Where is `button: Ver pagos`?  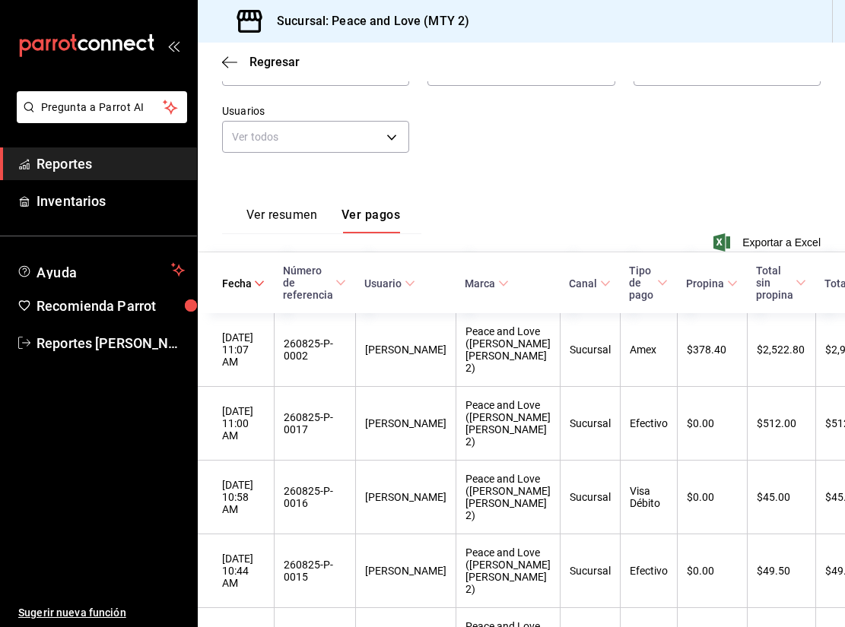
button: Ver pagos is located at coordinates (370, 220).